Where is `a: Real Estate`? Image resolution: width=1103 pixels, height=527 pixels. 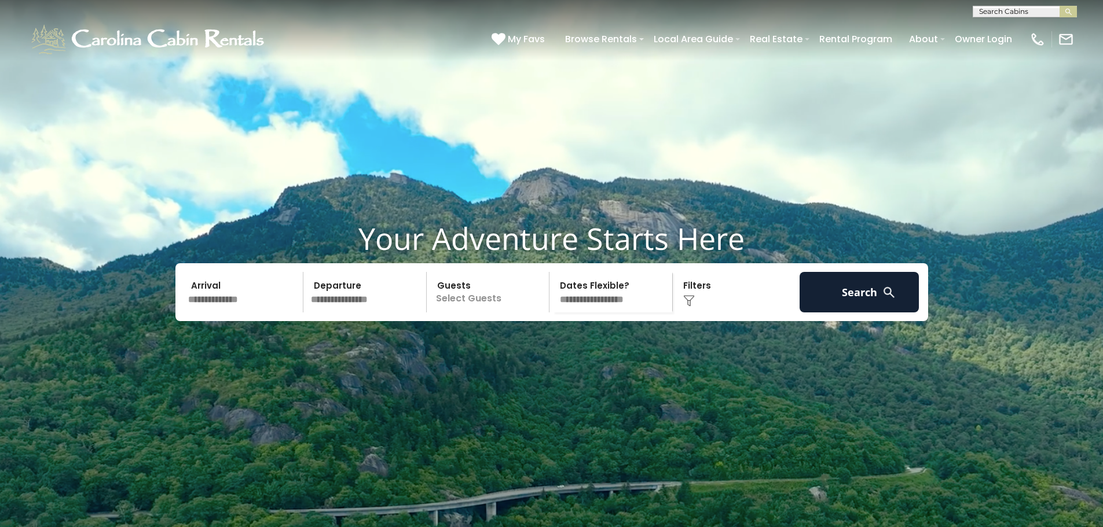
a: Real Estate is located at coordinates (776, 39).